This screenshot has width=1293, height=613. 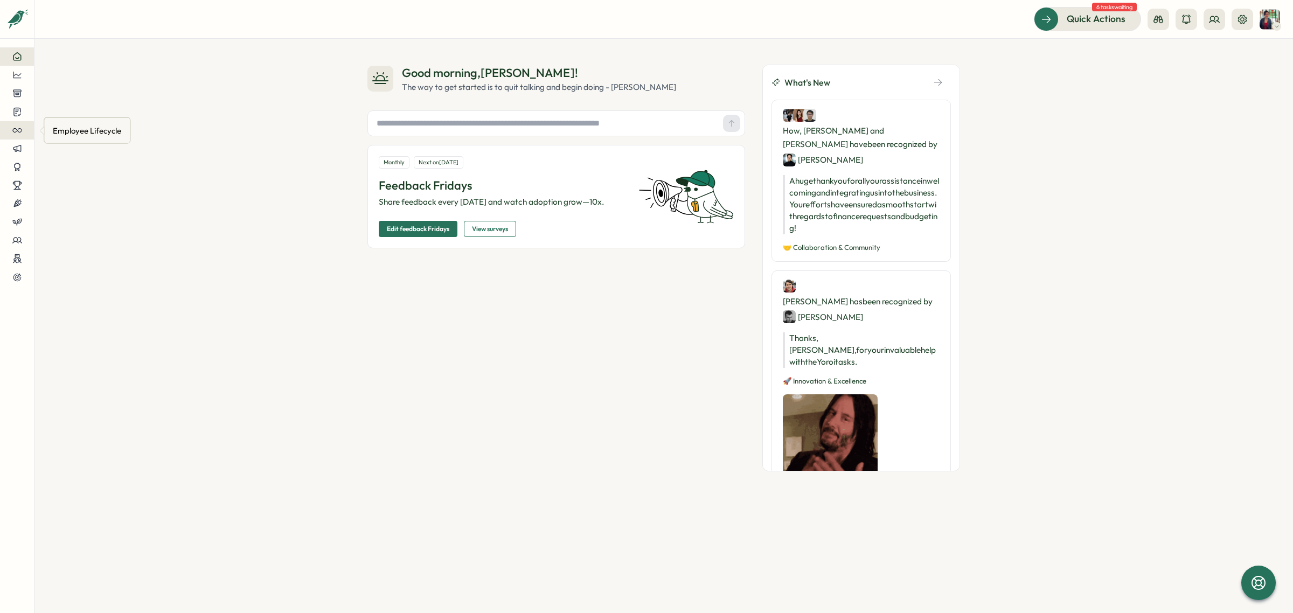 What do you see at coordinates (87, 130) in the screenshot?
I see `div: Employee Lifecycle` at bounding box center [87, 130].